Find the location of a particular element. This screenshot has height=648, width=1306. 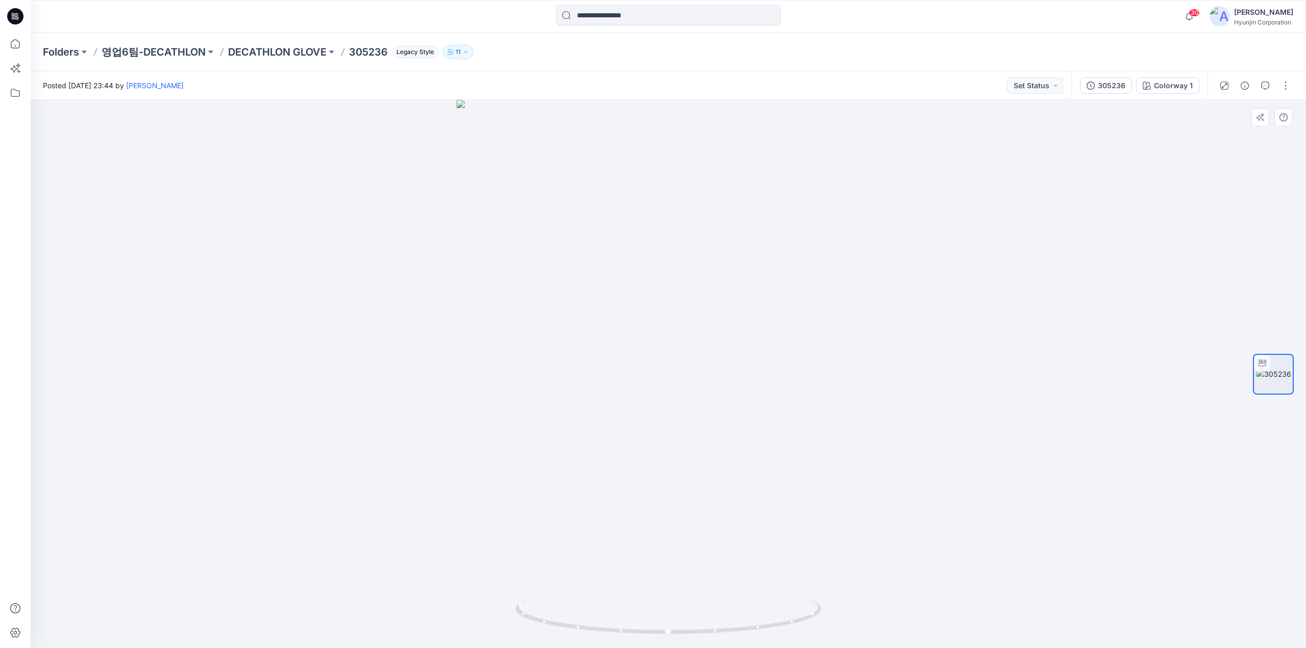

img: avatar is located at coordinates (1220, 16).